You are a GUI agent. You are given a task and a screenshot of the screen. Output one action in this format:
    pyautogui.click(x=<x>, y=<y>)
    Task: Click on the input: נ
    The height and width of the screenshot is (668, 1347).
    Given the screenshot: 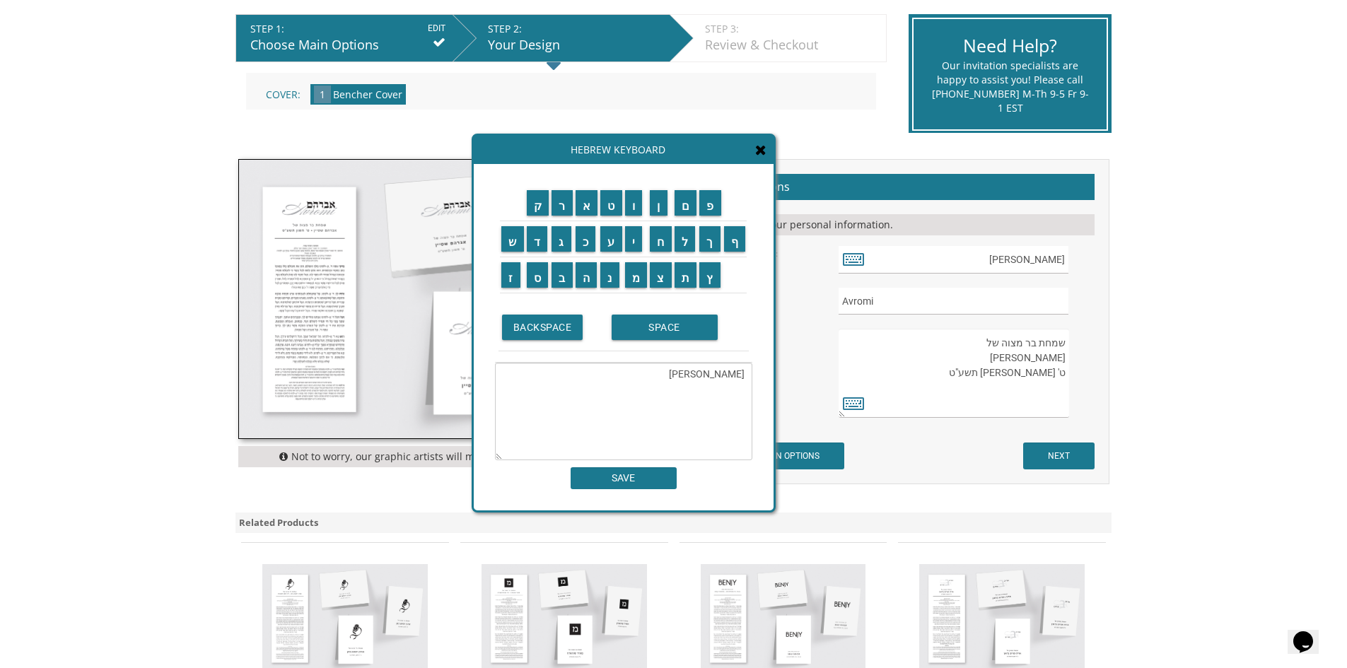 What is the action you would take?
    pyautogui.click(x=609, y=275)
    